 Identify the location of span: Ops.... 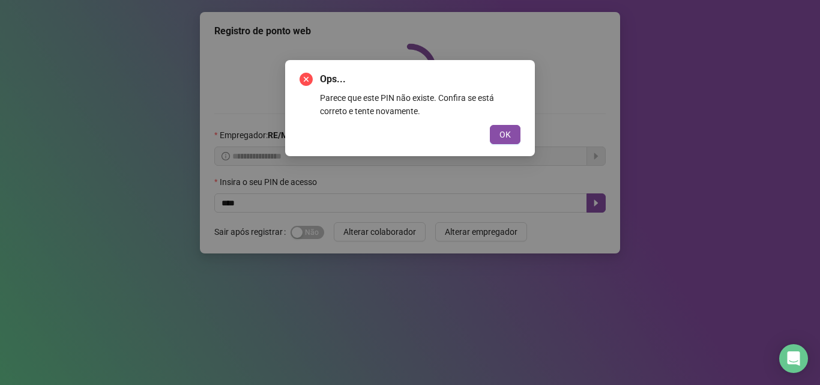
(420, 79).